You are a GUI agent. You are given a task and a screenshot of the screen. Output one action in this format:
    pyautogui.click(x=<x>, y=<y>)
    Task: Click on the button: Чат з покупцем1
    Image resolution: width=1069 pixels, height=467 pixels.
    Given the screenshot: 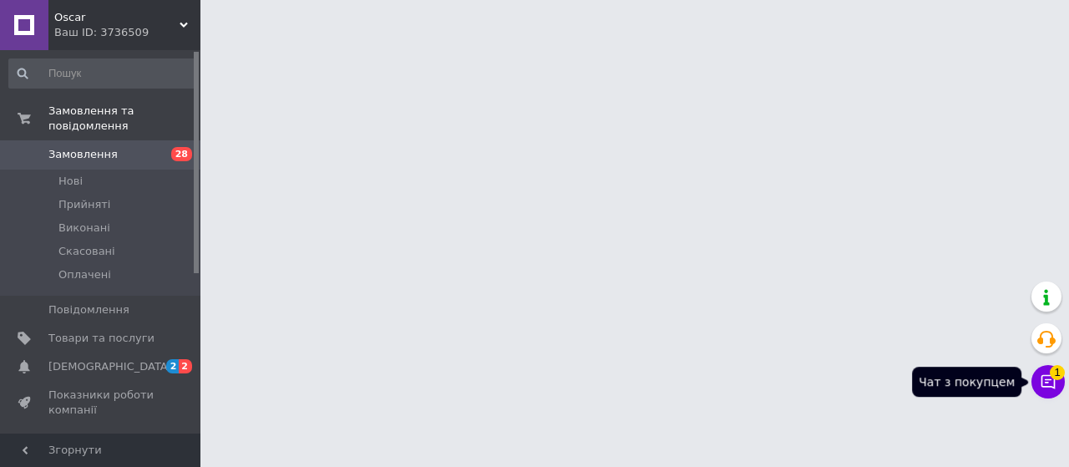 What is the action you would take?
    pyautogui.click(x=1048, y=382)
    